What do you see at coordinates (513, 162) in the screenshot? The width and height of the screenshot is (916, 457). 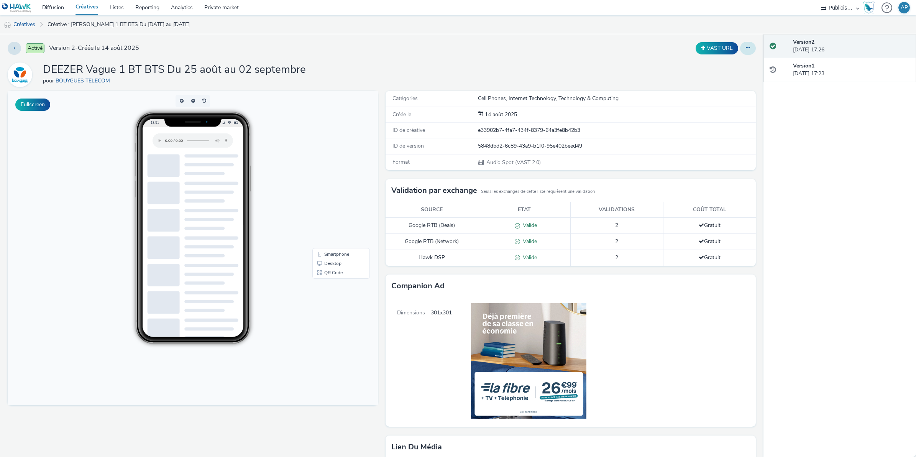 I see `span: Audio Spot (VAST 2.0)` at bounding box center [513, 162].